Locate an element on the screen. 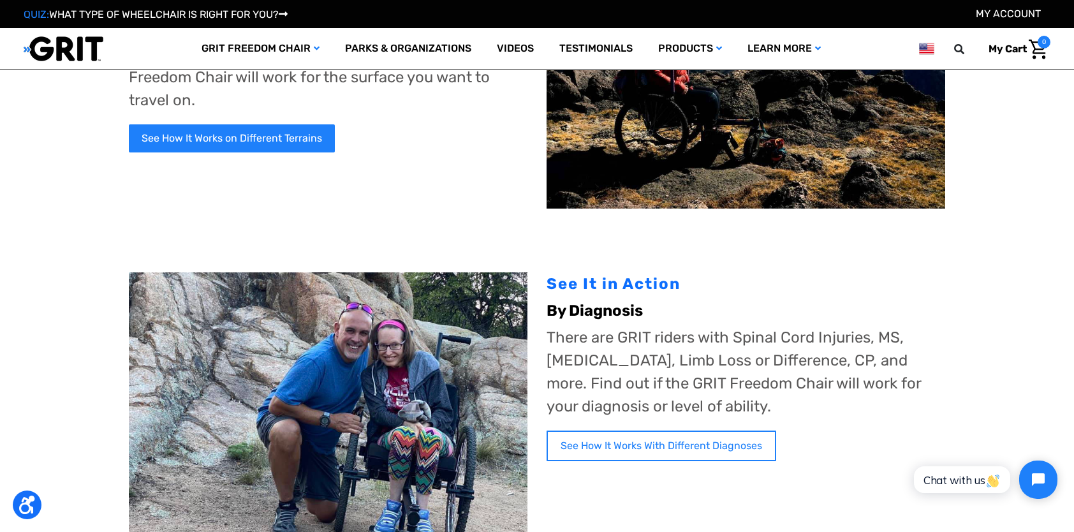 The height and width of the screenshot is (532, 1074). span: Chat with us is located at coordinates (62, 30).